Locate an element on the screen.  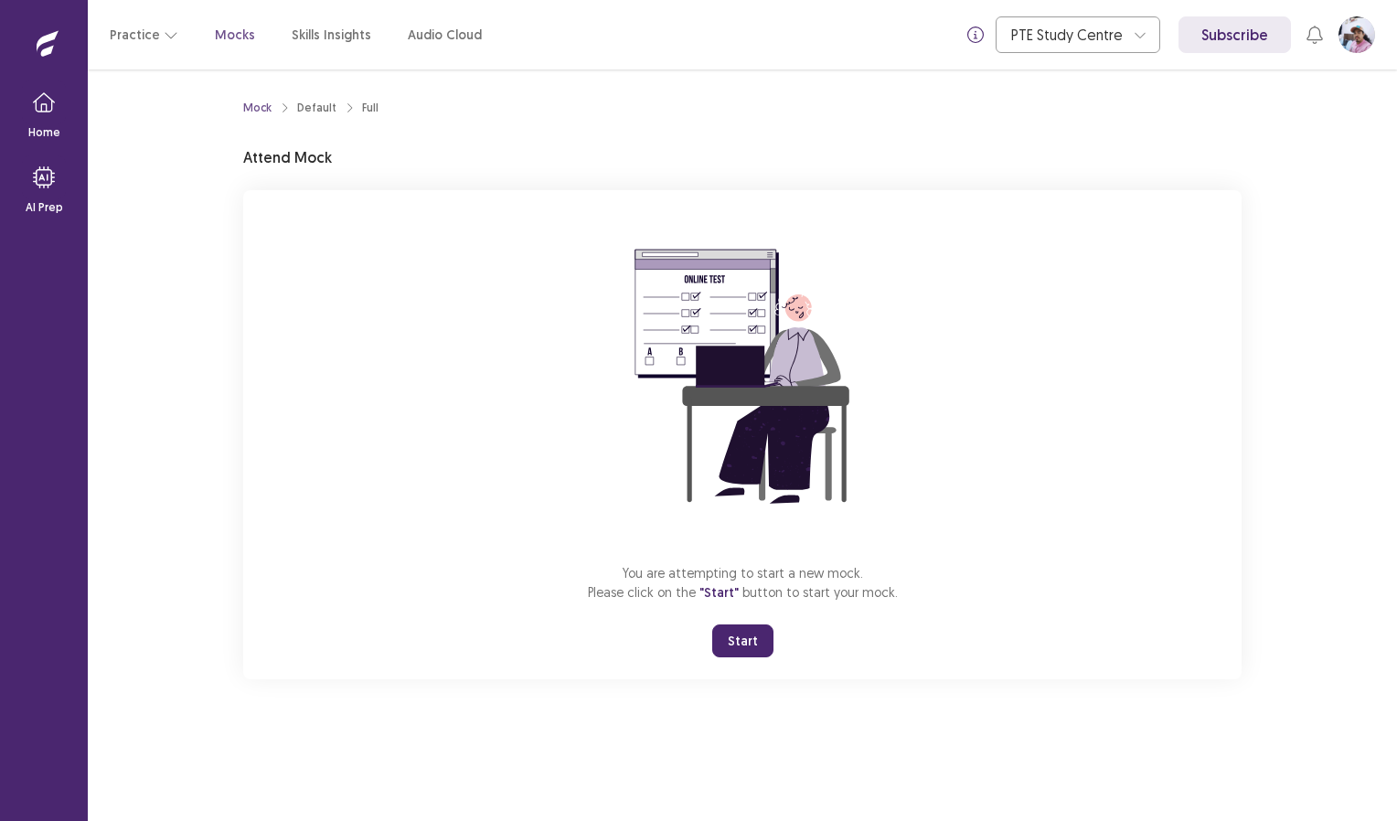
button: User Profile Image is located at coordinates (1357, 35).